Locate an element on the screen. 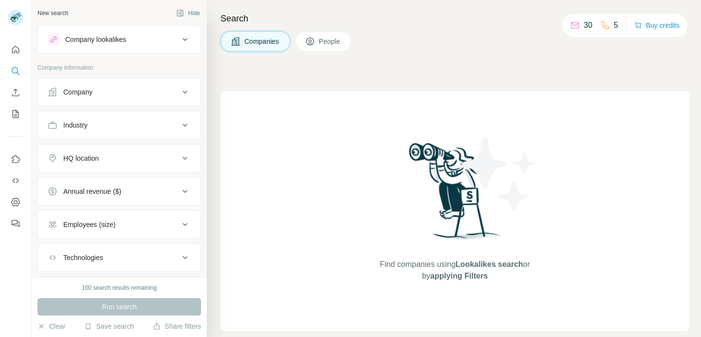 The width and height of the screenshot is (701, 337). button: Enrich CSV is located at coordinates (16, 92).